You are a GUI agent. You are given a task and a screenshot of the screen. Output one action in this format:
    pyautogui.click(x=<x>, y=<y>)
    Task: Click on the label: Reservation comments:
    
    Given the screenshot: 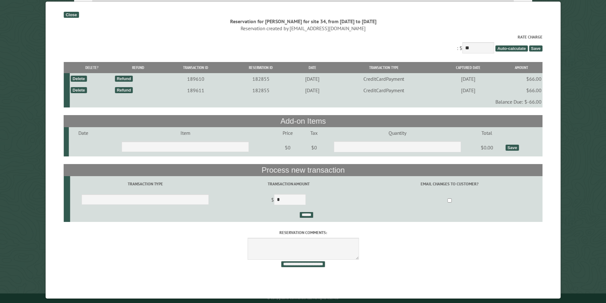 What is the action you would take?
    pyautogui.click(x=303, y=232)
    